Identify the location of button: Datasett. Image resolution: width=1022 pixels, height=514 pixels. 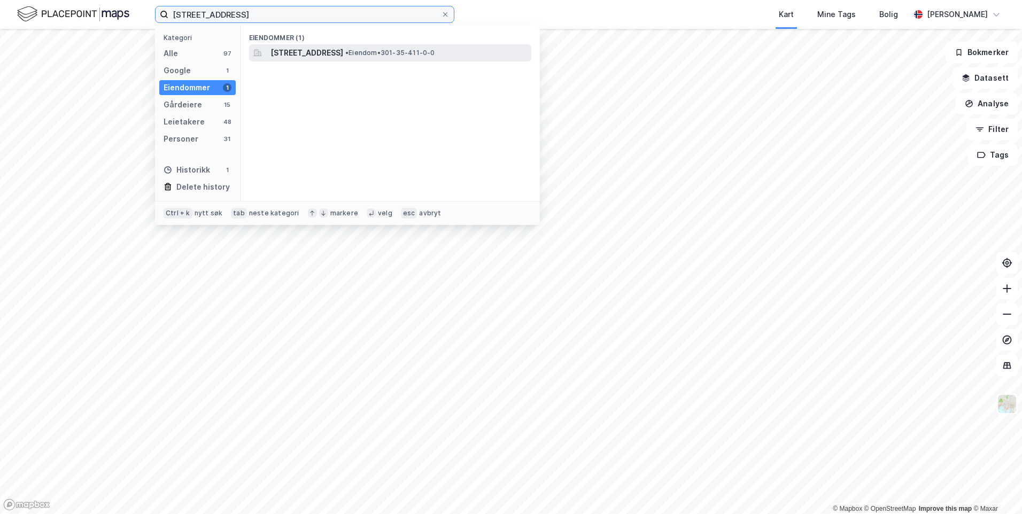
(985, 78).